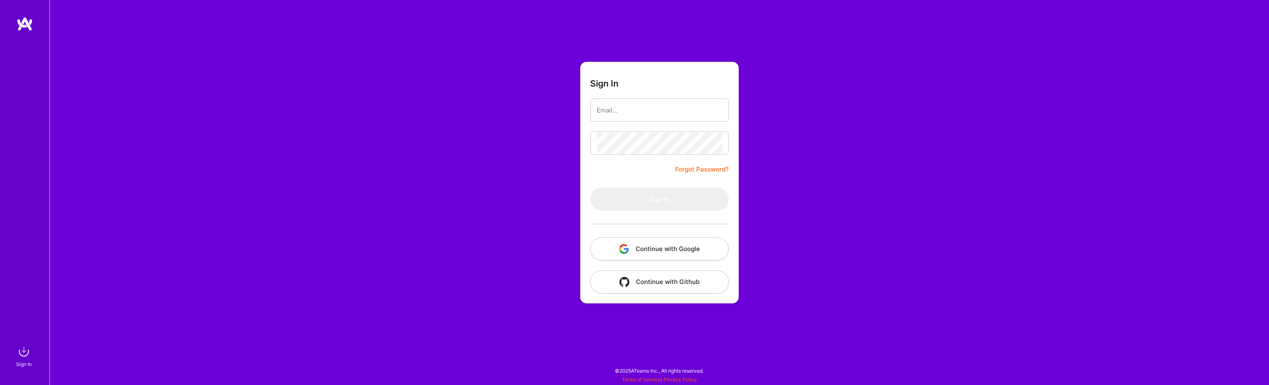 The image size is (1269, 385). I want to click on h3: Sign In, so click(604, 83).